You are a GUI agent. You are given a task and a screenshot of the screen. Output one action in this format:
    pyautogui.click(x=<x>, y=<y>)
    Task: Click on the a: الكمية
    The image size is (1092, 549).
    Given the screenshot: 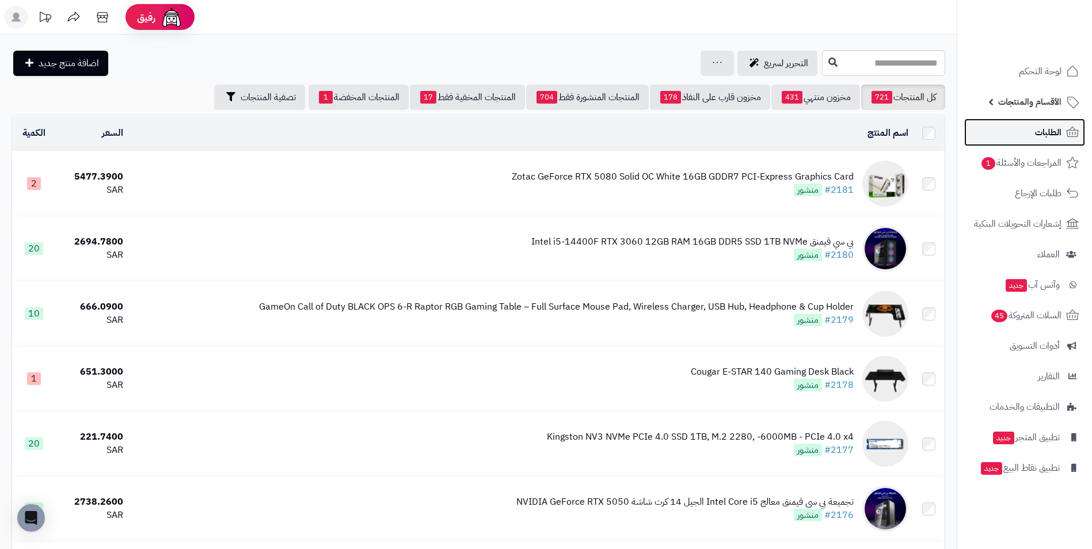 What is the action you would take?
    pyautogui.click(x=34, y=133)
    